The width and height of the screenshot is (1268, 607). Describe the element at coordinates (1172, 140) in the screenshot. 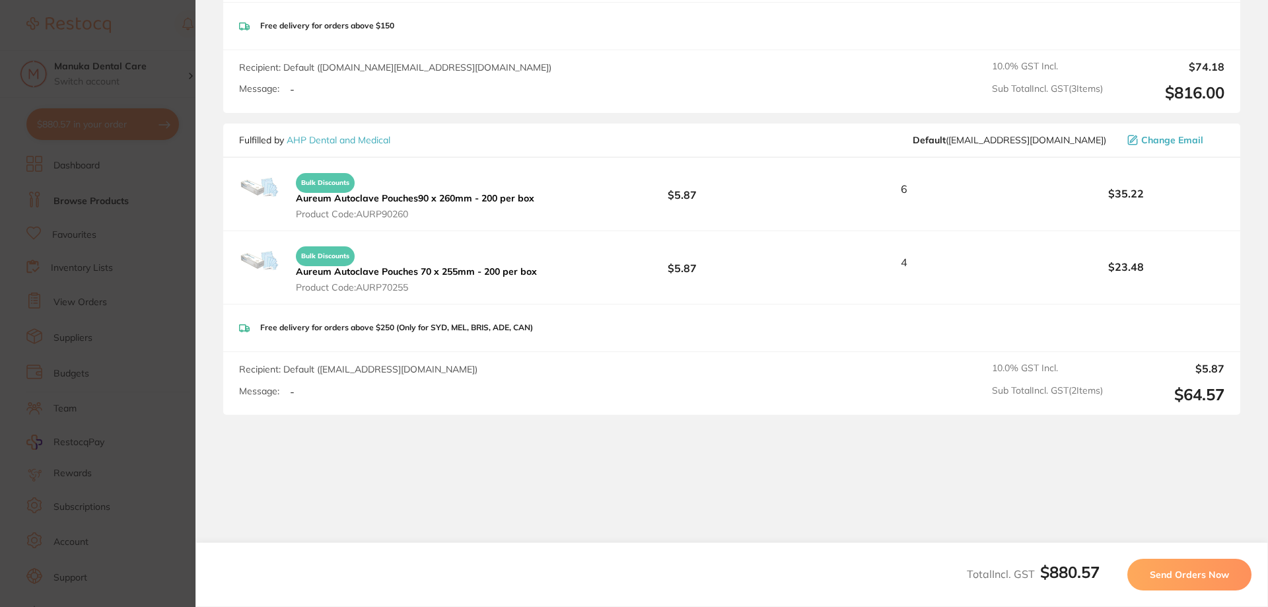

I see `span: Change Email` at that location.